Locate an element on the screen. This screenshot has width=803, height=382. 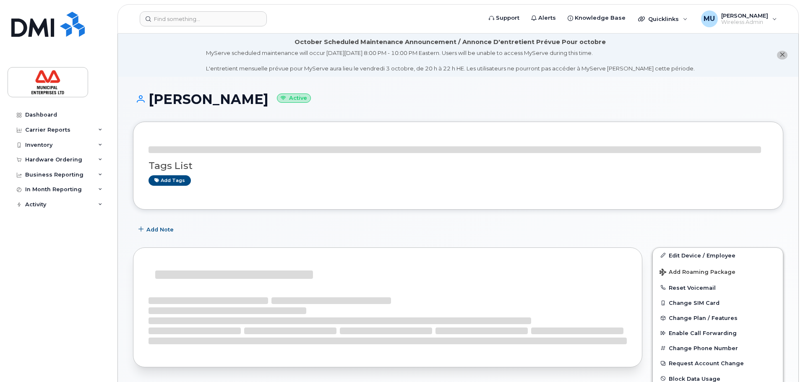
button: Enable Call Forwarding is located at coordinates (718, 333).